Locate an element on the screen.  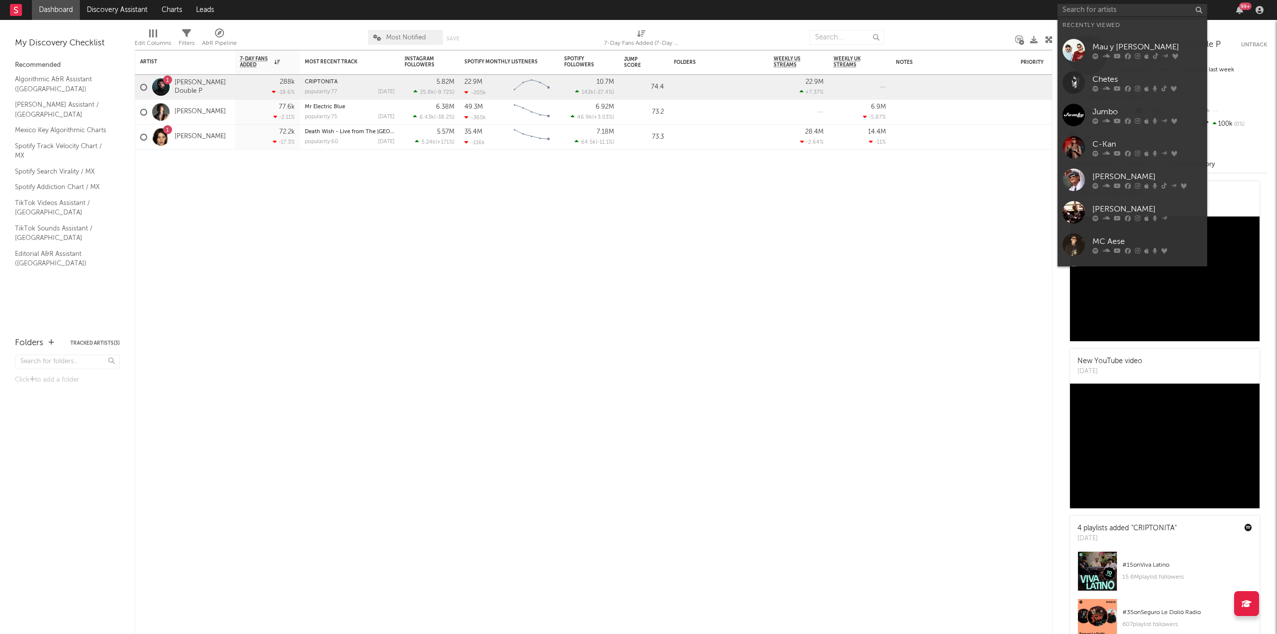
span: 7-Day Fans Added is located at coordinates (256, 62).